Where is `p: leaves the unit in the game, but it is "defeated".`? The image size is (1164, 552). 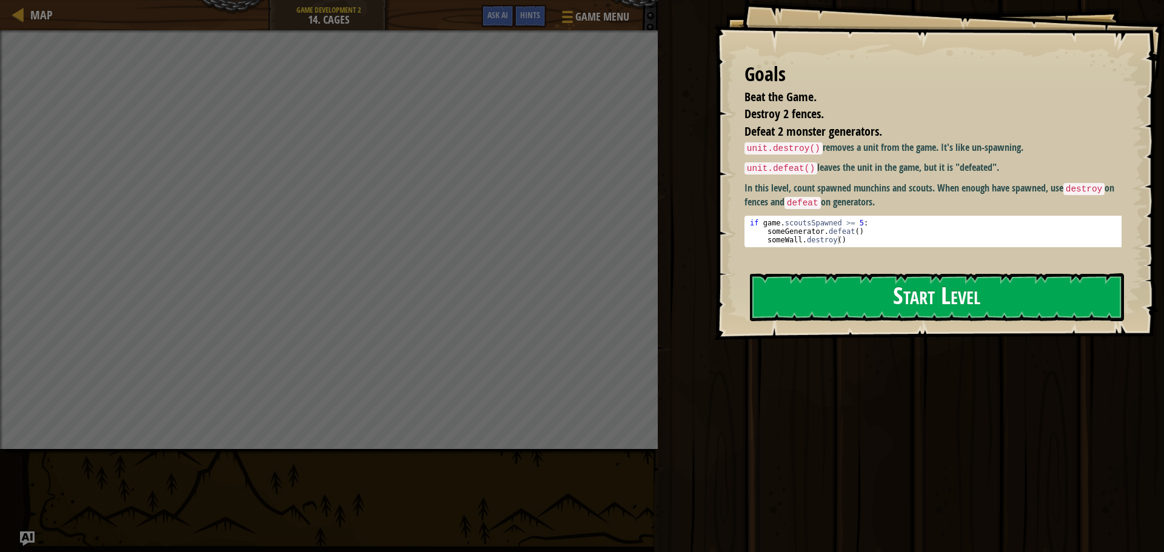
p: leaves the unit in the game, but it is "defeated". is located at coordinates (937, 168).